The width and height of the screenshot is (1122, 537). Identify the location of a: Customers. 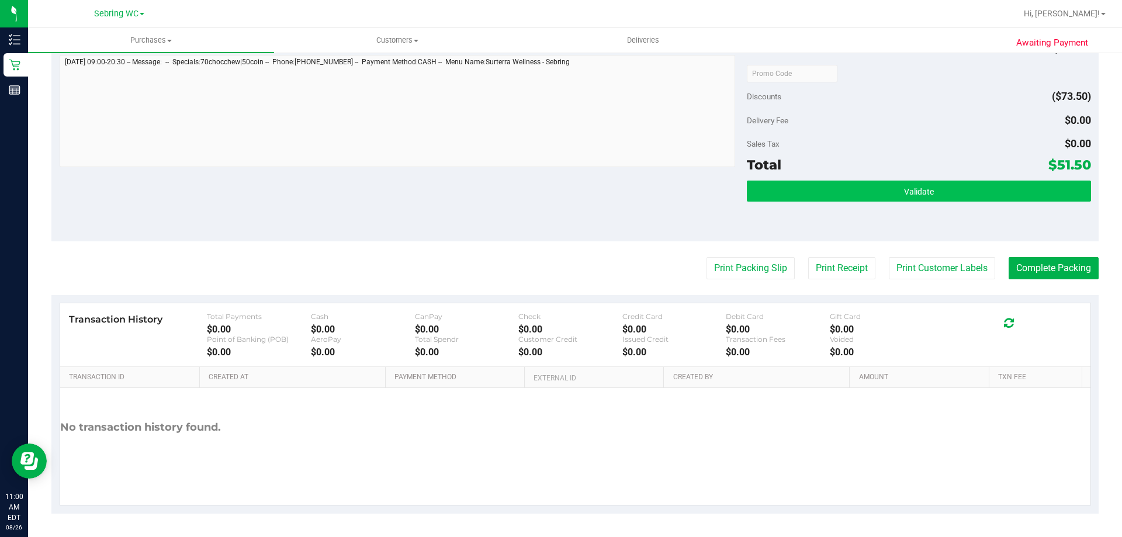
(397, 40).